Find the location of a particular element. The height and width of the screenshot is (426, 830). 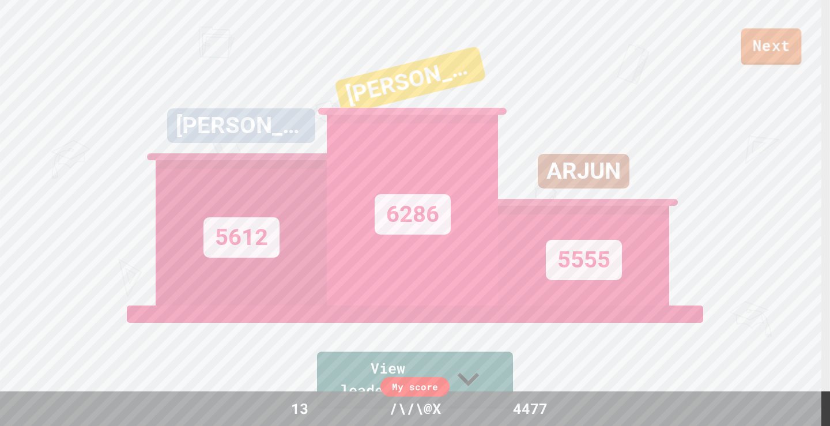

div: 5612 is located at coordinates (241, 237).